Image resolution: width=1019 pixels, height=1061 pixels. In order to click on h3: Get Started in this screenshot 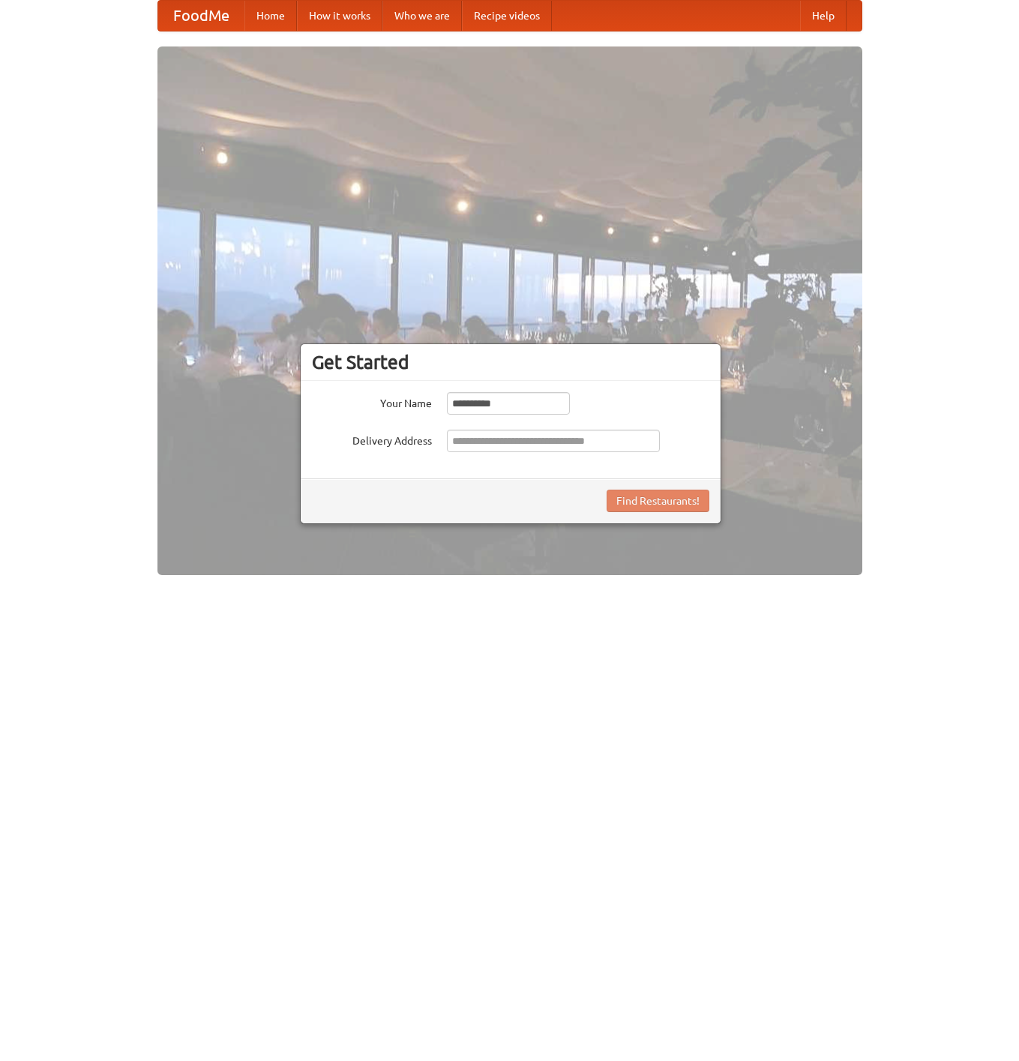, I will do `click(511, 362)`.